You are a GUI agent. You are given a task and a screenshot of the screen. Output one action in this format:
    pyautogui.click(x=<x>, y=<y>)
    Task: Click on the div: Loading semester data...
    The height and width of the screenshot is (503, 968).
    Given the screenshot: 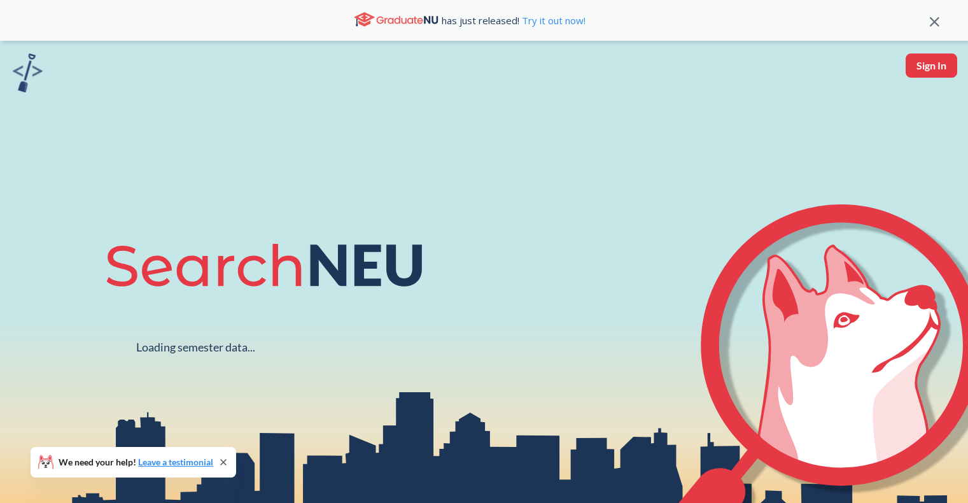 What is the action you would take?
    pyautogui.click(x=195, y=347)
    